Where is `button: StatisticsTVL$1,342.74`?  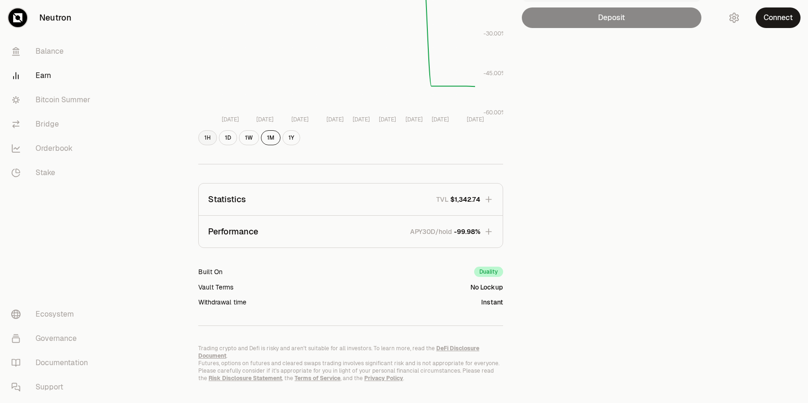
button: StatisticsTVL$1,342.74 is located at coordinates (351, 200).